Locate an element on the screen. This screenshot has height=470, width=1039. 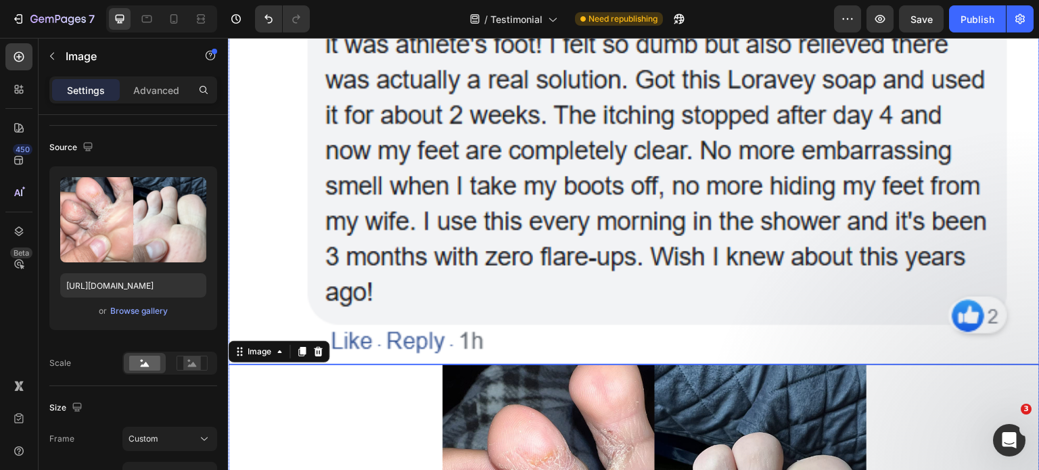
button: Browse gallery is located at coordinates (139, 311).